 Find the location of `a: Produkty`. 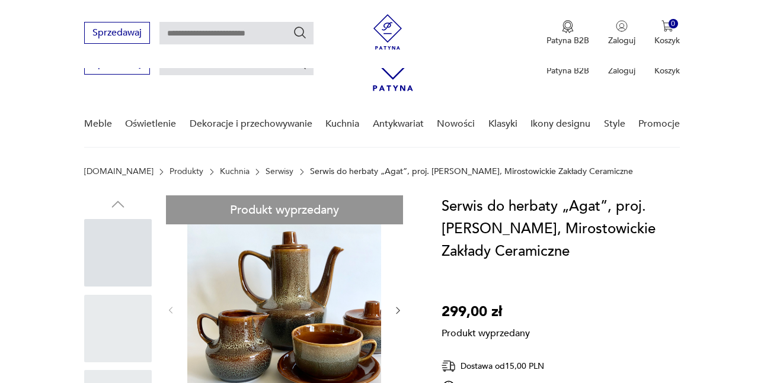

a: Produkty is located at coordinates (186, 172).